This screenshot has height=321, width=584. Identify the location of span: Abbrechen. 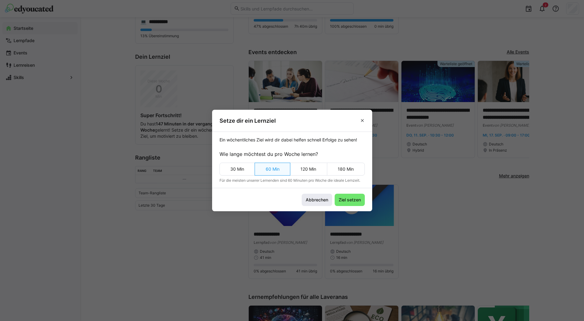
(317, 200).